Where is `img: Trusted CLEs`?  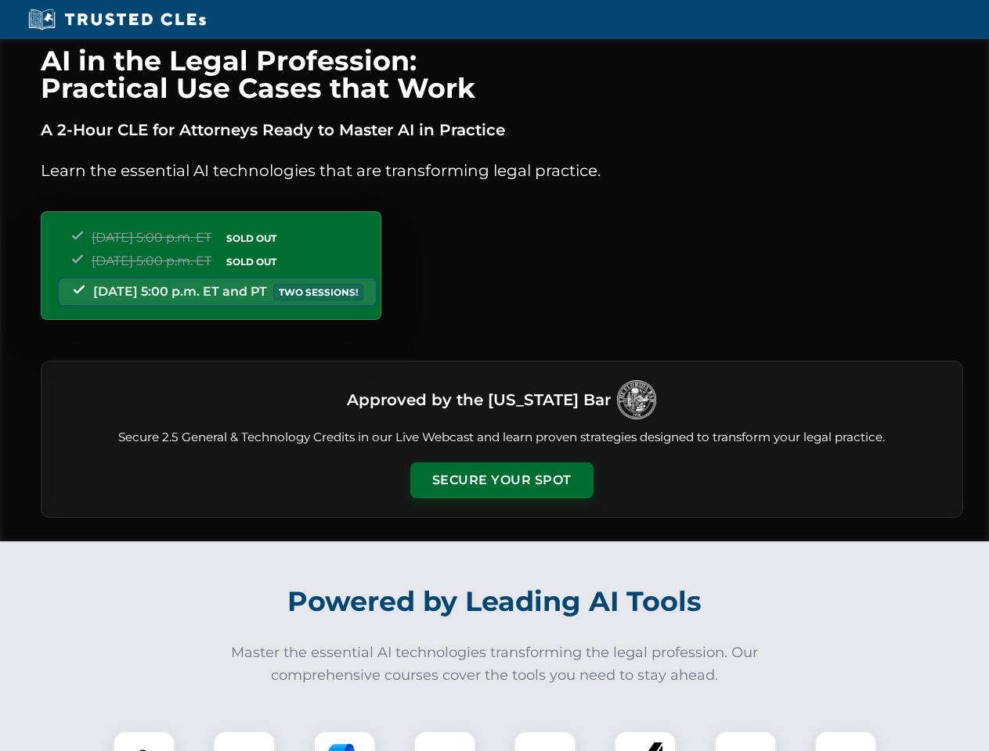
img: Trusted CLEs is located at coordinates (117, 20).